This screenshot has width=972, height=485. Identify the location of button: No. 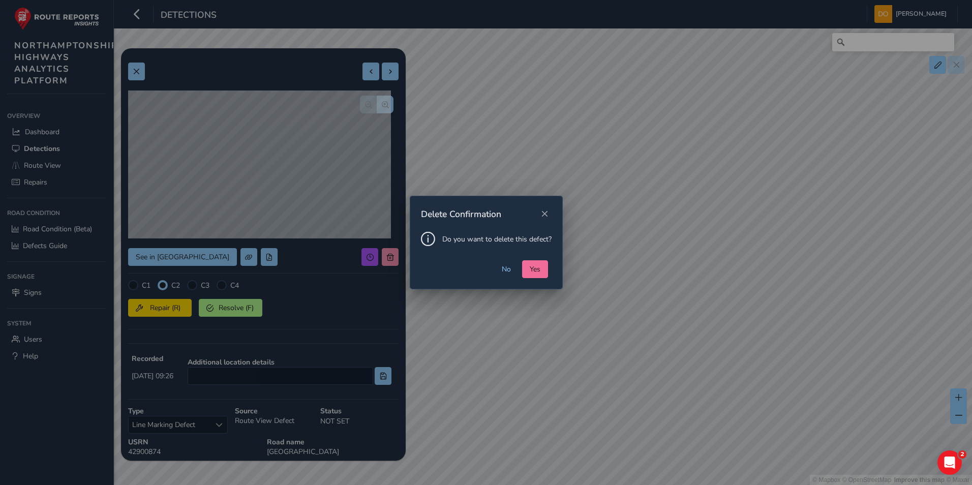
(506, 269).